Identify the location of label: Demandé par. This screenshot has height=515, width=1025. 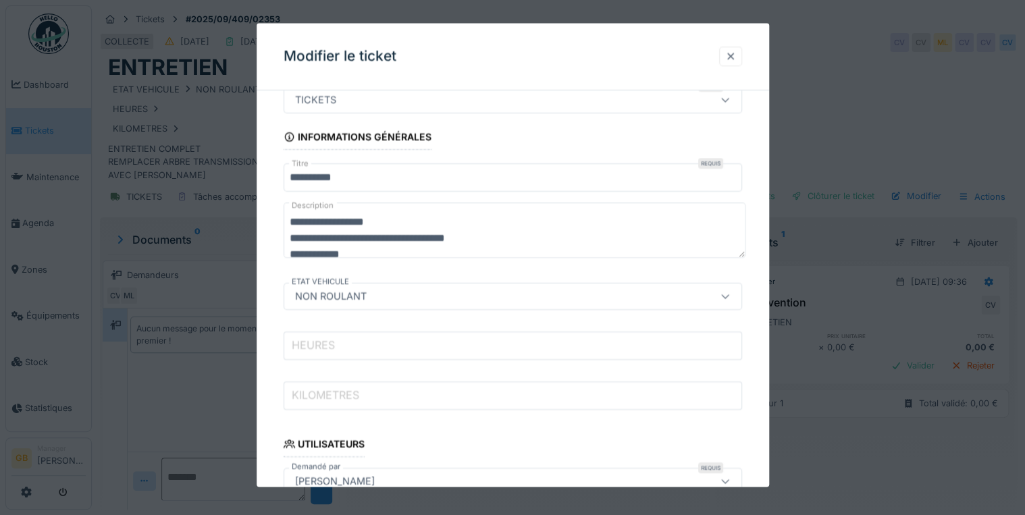
(316, 467).